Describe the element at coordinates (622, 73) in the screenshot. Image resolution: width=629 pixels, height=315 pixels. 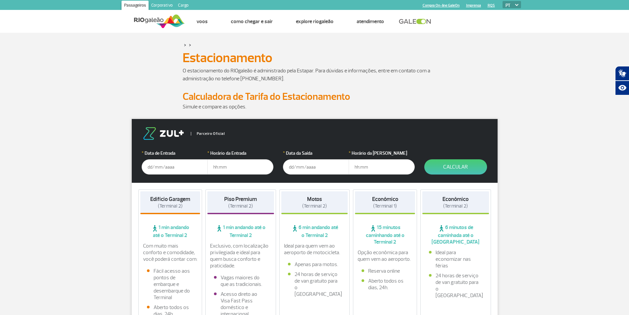
I see `button: Abrir tradutor de língua de sinais.` at that location.